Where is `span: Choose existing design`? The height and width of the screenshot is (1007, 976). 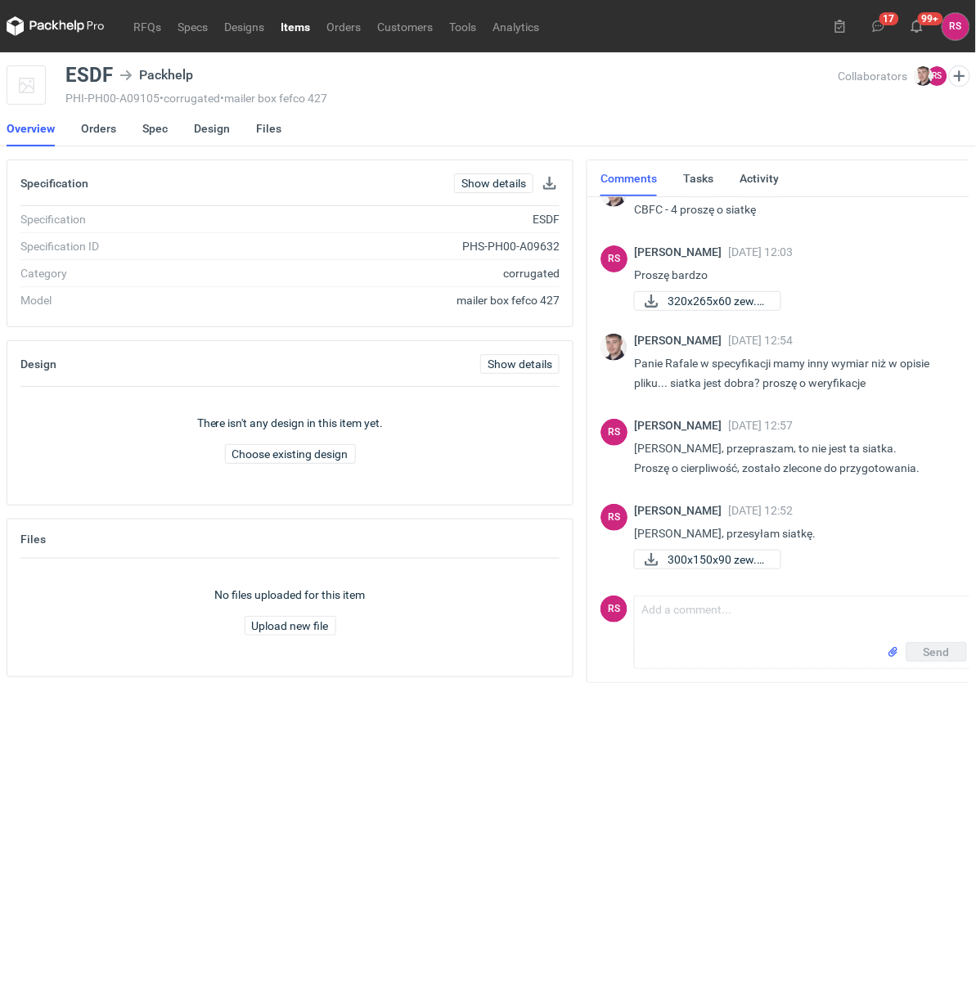
span: Choose existing design is located at coordinates (290, 454).